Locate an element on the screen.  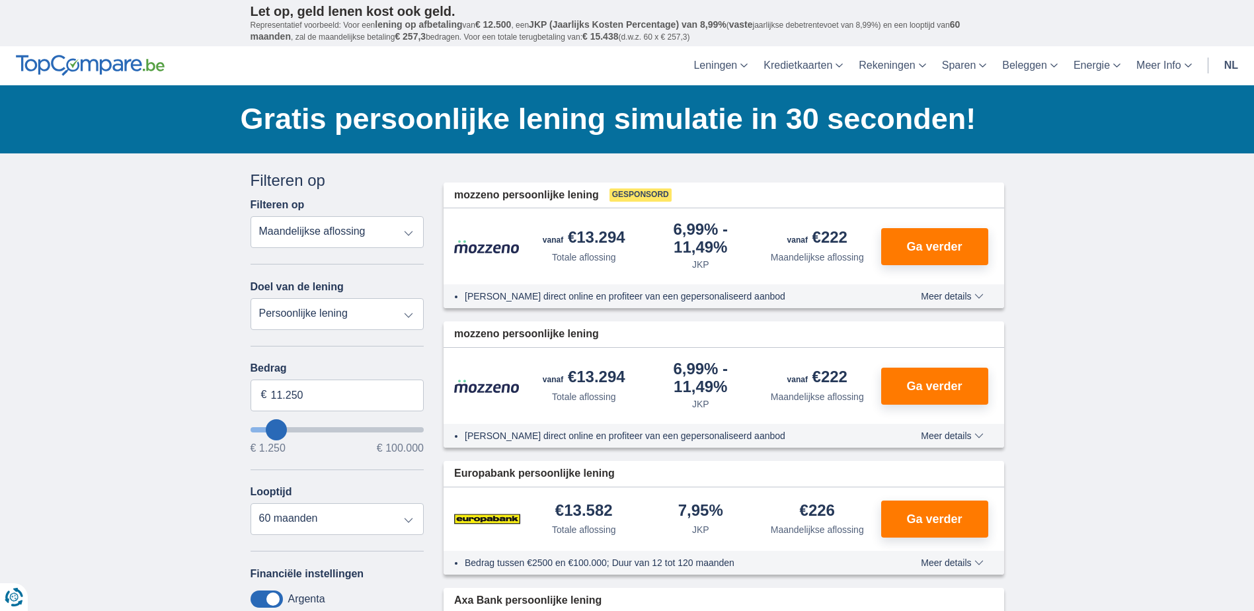
div: 7,95% is located at coordinates (700, 511).